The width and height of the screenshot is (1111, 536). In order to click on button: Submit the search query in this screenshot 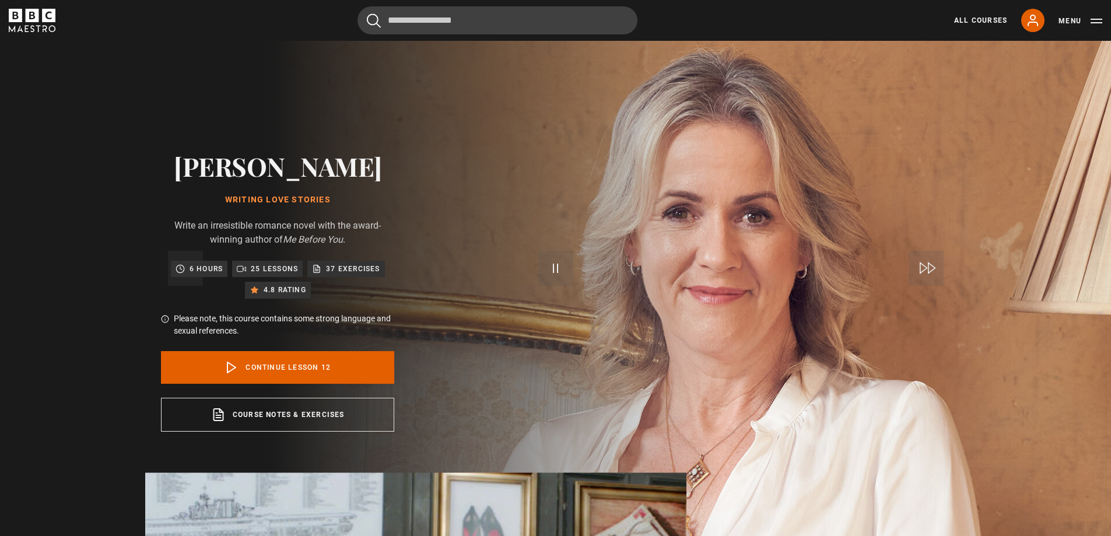, I will do `click(374, 20)`.